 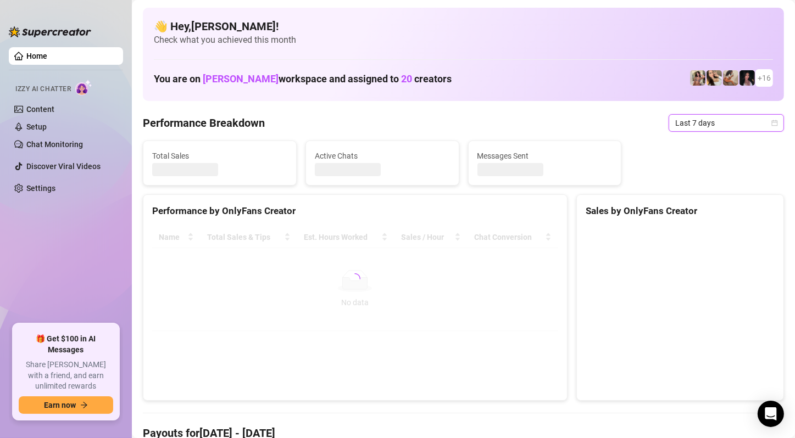 I want to click on a: Setup, so click(x=36, y=127).